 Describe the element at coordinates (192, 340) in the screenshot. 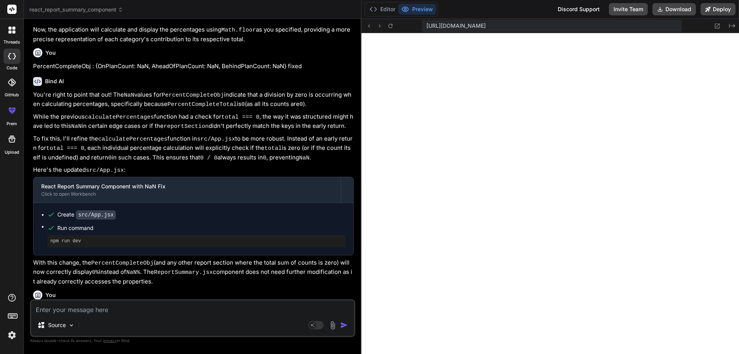

I see `p: Always double-check its answers. Your in Bind` at that location.